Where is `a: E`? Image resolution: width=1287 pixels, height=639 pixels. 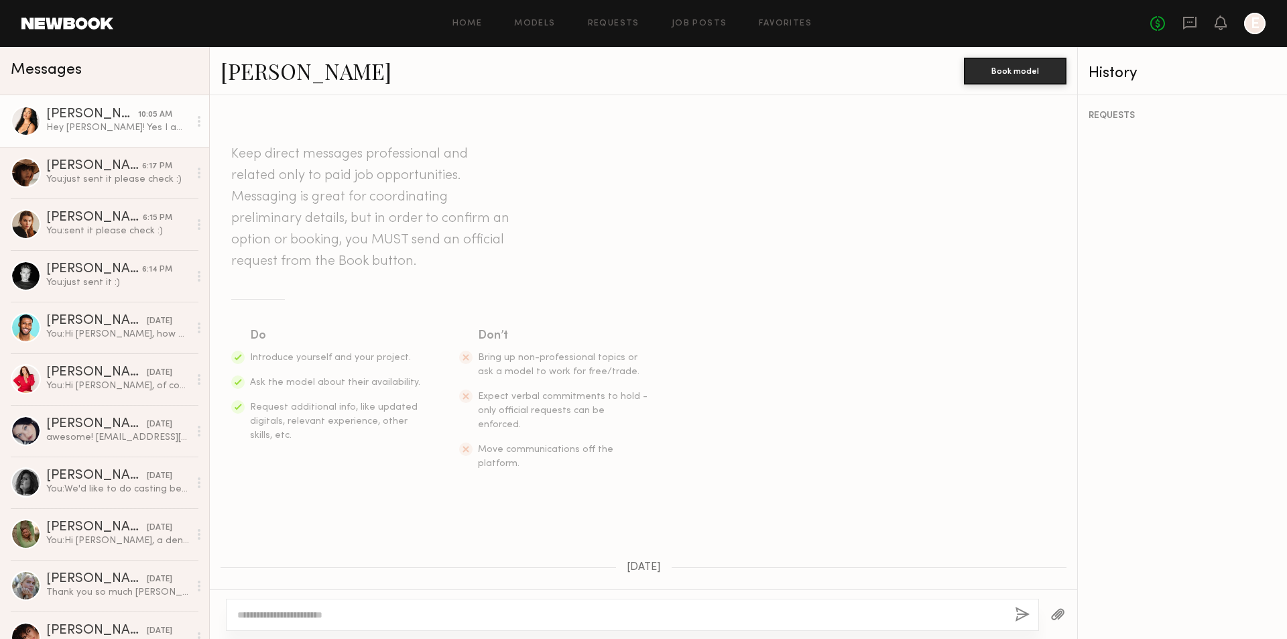
a: E is located at coordinates (1255, 23).